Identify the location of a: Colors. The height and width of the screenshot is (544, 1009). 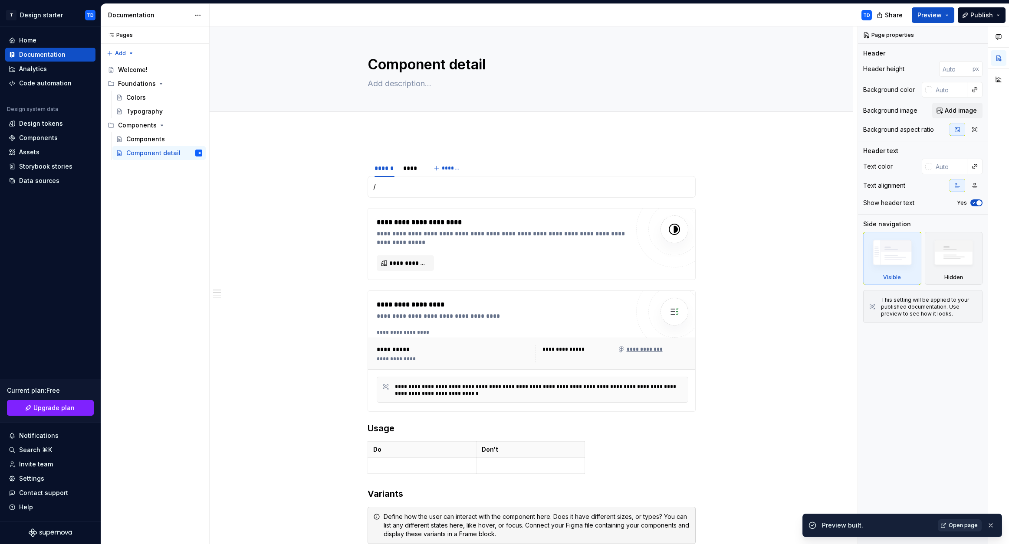
(159, 98).